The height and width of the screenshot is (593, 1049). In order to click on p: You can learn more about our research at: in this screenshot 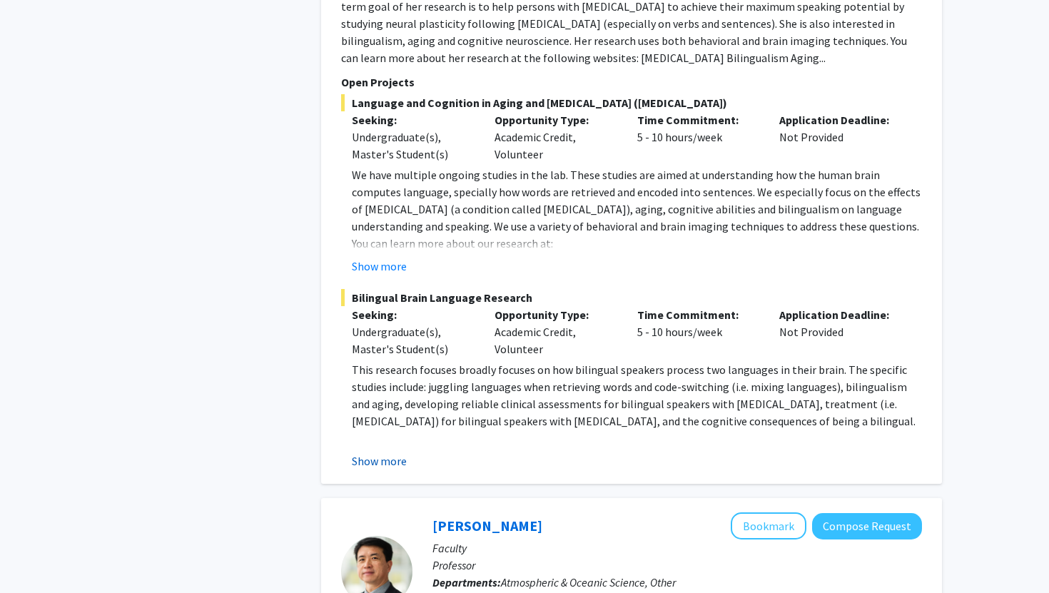, I will do `click(637, 243)`.